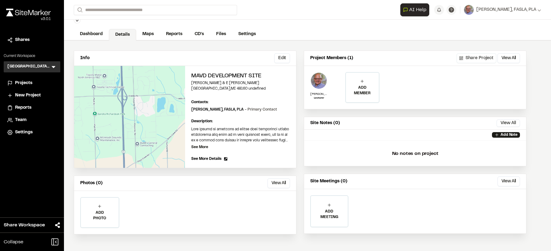  What do you see at coordinates (418, 10) in the screenshot?
I see `span: AI Help` at bounding box center [418, 10].